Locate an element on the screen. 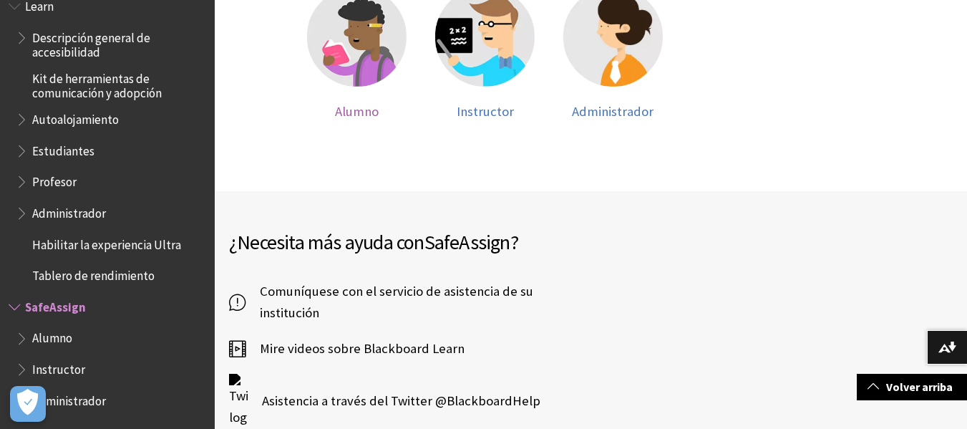 The width and height of the screenshot is (967, 429). h2: ¿Necesita más ayuda con ? is located at coordinates (410, 242).